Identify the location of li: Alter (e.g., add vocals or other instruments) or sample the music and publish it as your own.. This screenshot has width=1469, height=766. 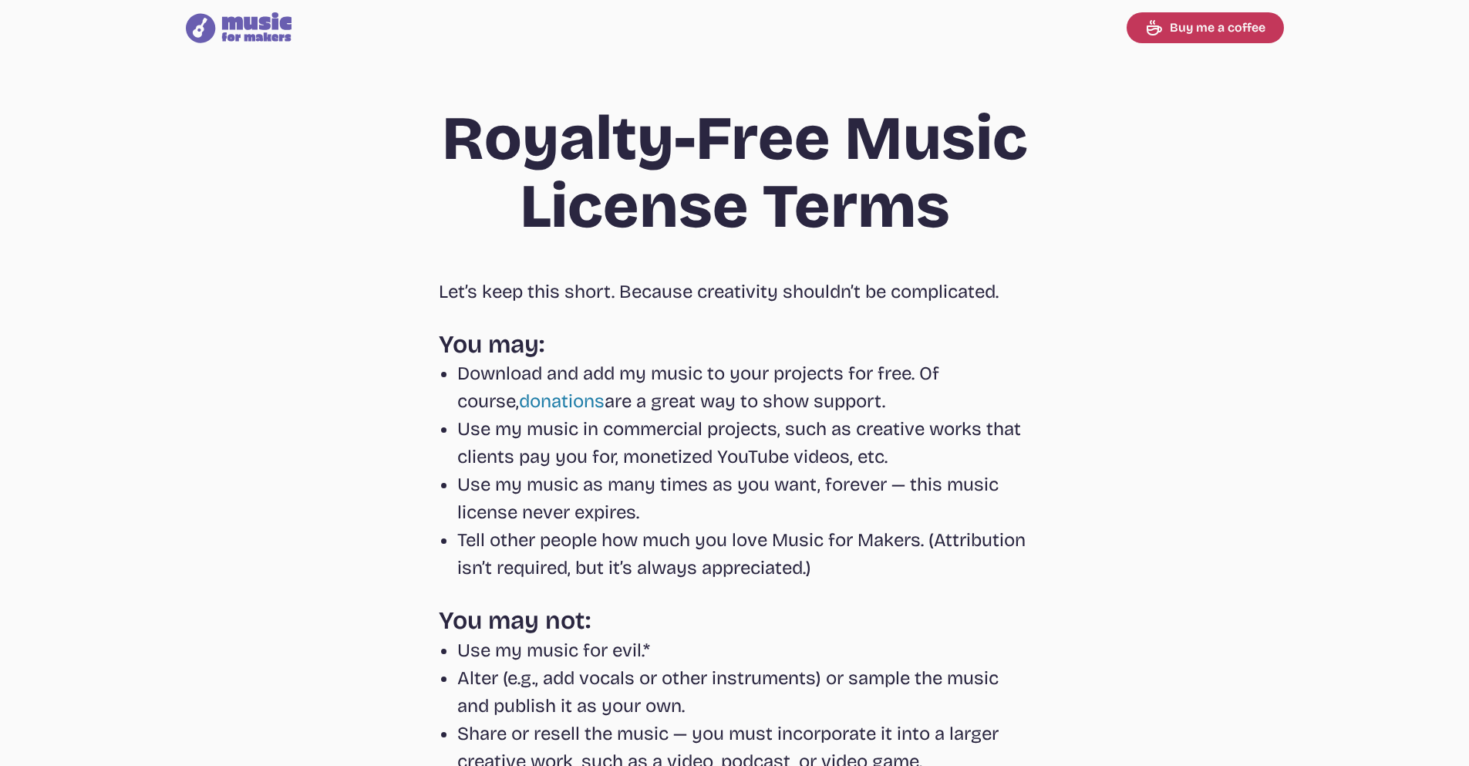
(744, 692).